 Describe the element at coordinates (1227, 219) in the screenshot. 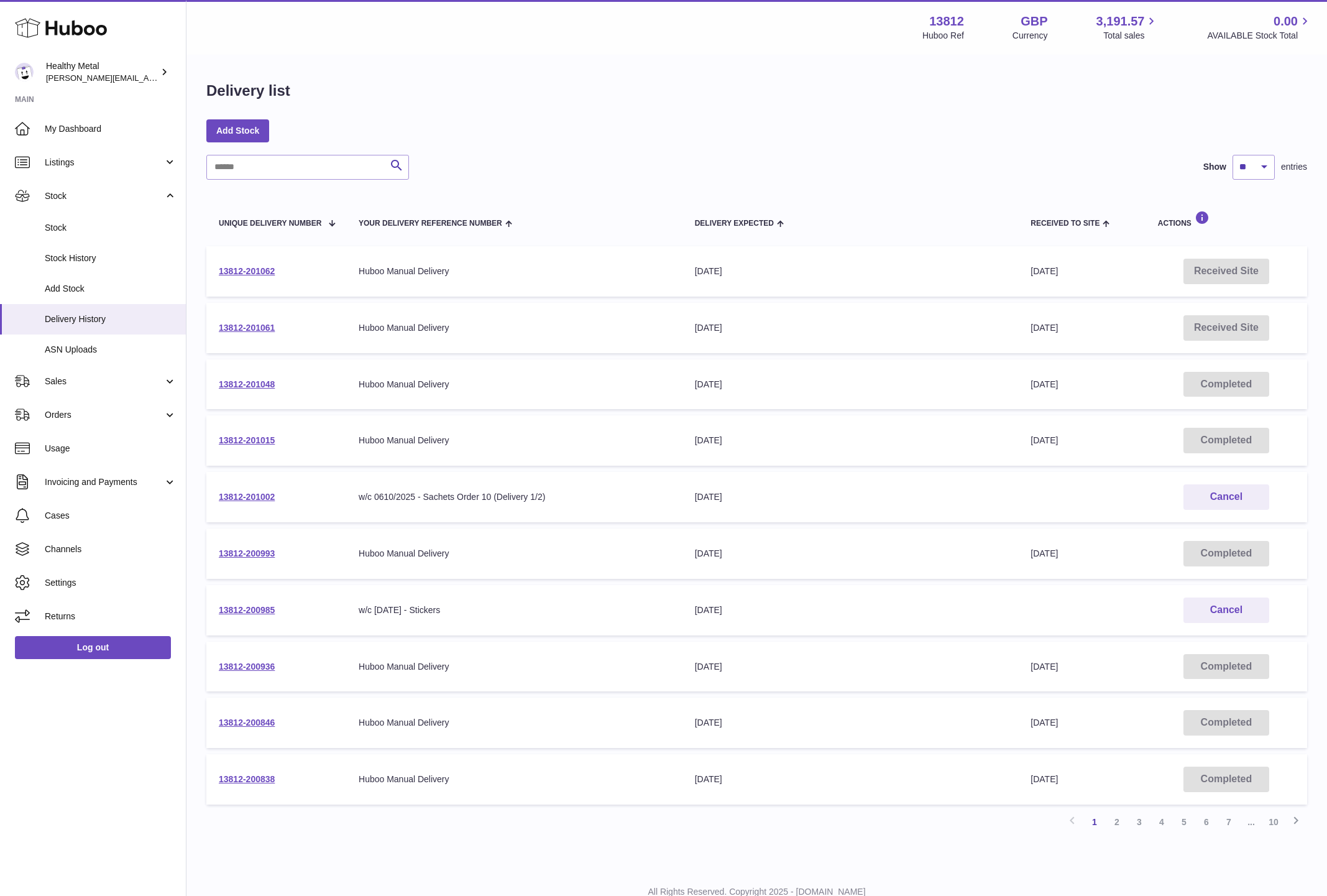

I see `div: Actions` at that location.